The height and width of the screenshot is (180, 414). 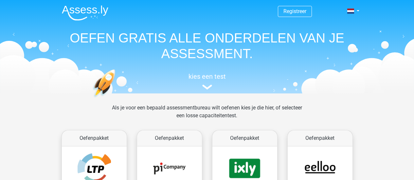 I want to click on img: Assessly, so click(x=85, y=13).